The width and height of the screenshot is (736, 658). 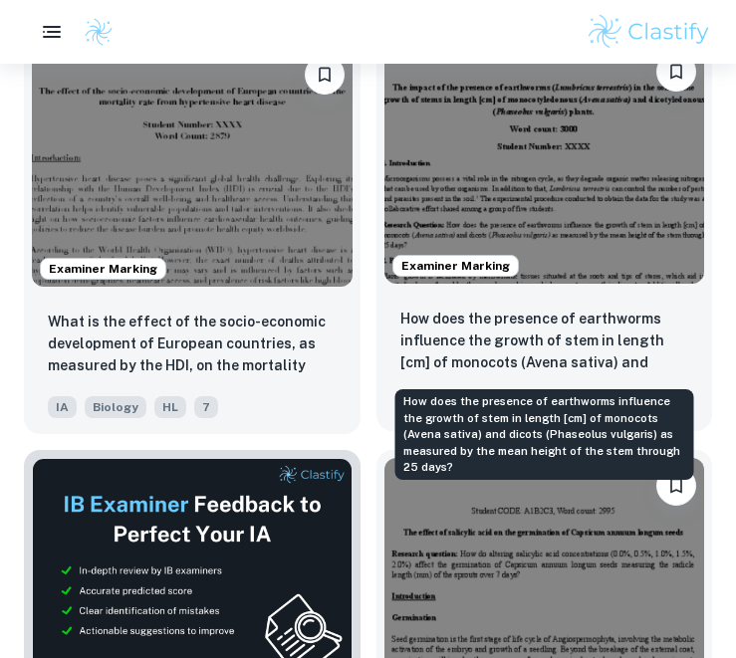 I want to click on span: IA, so click(x=62, y=407).